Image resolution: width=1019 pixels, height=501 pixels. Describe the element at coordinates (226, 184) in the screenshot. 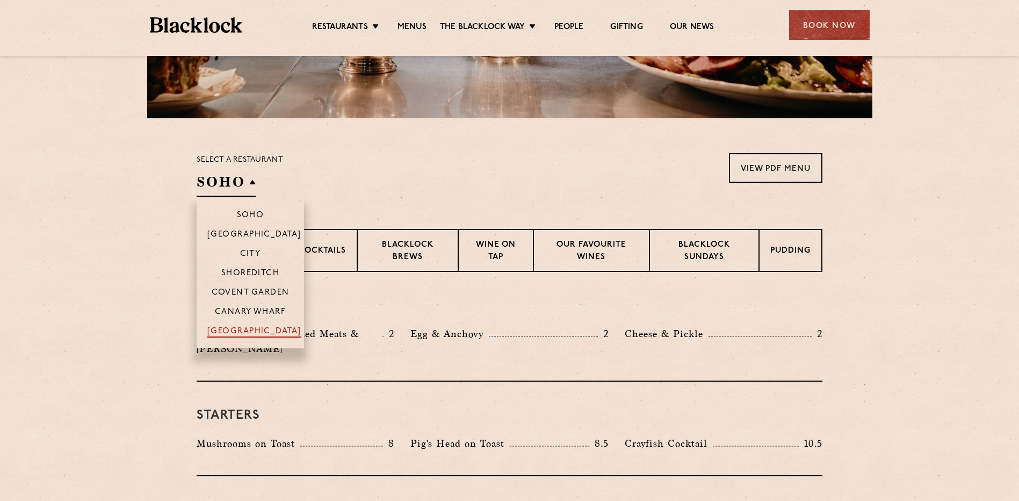

I see `h2: SOHO` at that location.